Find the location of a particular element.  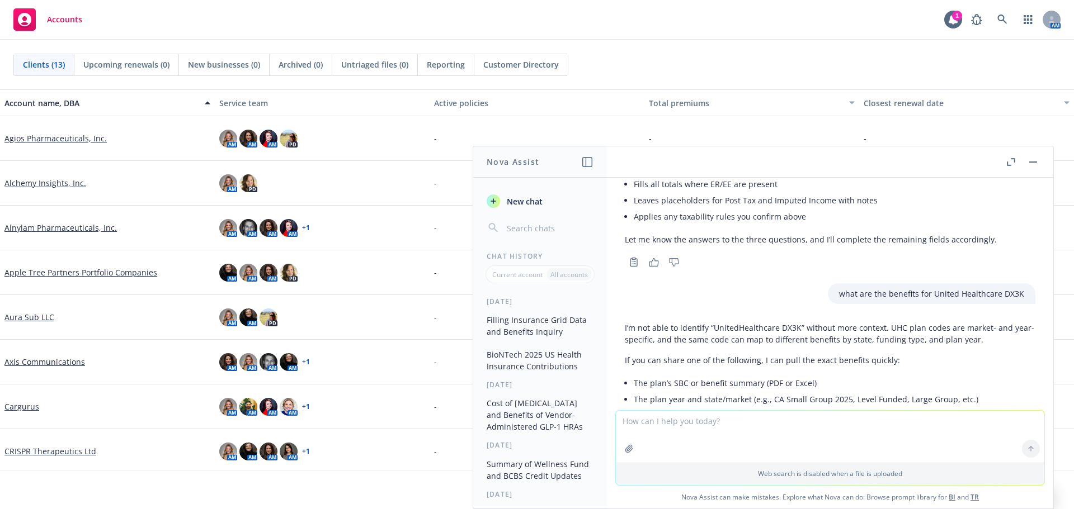

span: Accounts is located at coordinates (64, 20).